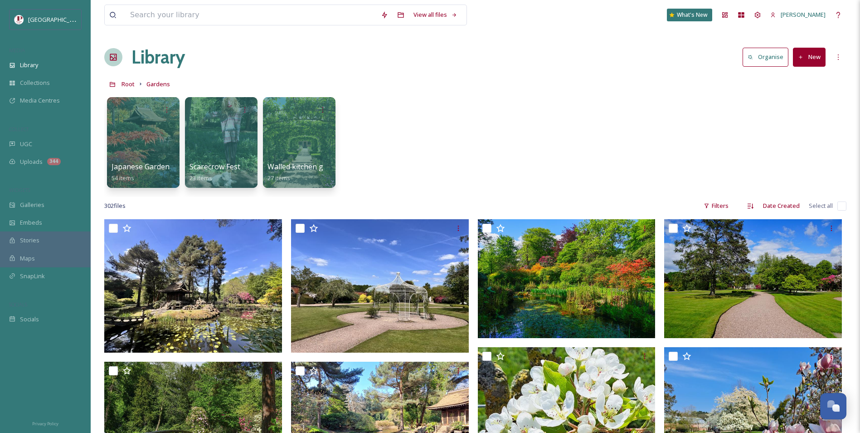 The image size is (860, 433). I want to click on span: Stories, so click(29, 240).